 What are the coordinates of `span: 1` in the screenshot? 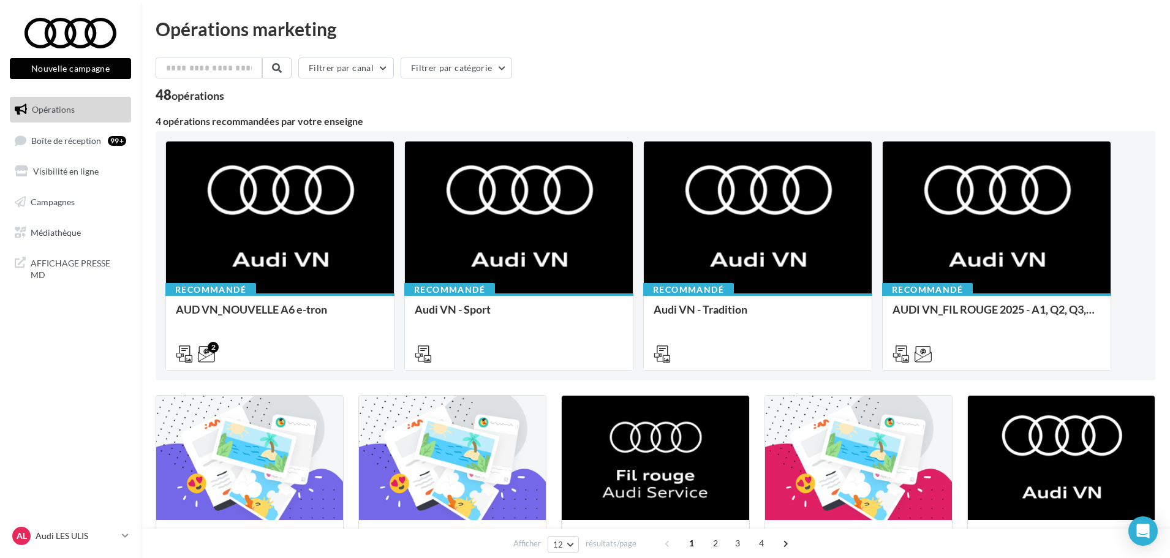 It's located at (691, 543).